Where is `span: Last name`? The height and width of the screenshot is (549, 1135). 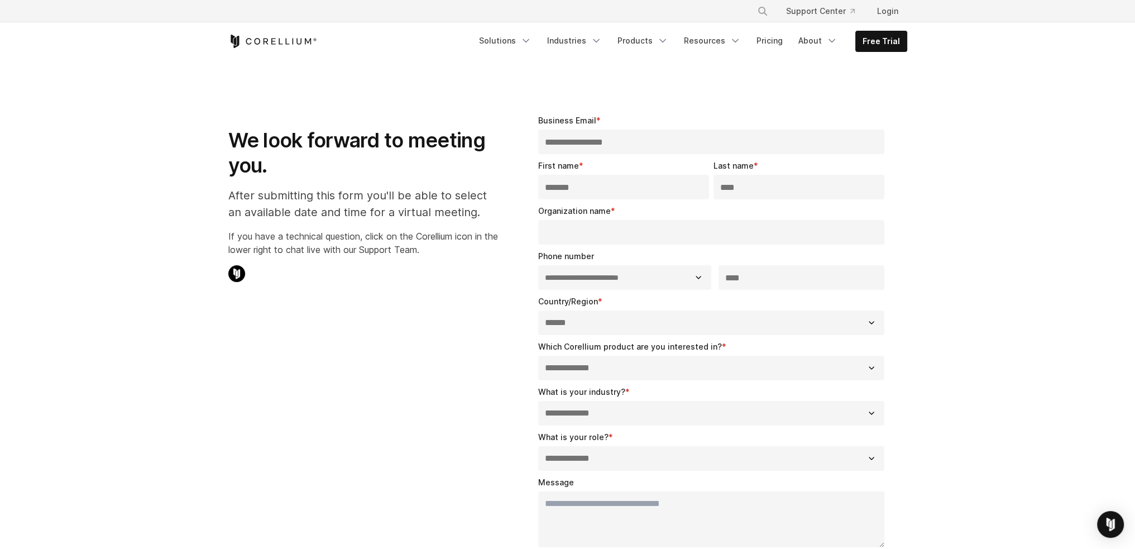
span: Last name is located at coordinates (734, 165).